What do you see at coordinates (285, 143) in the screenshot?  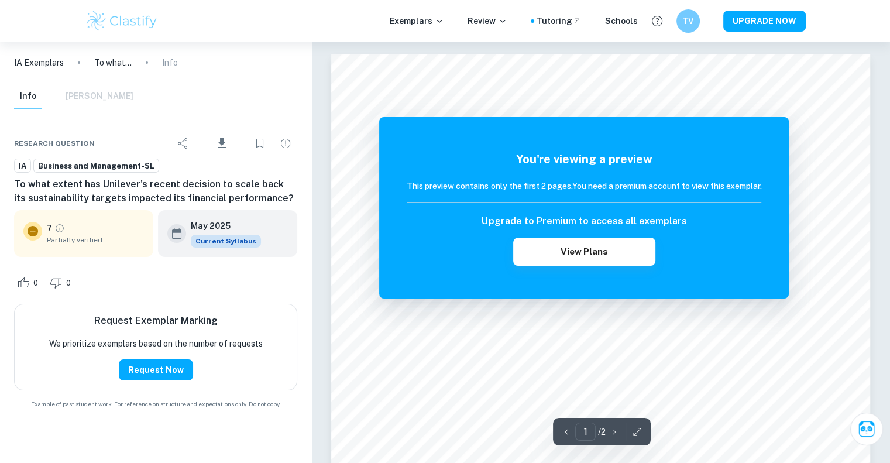 I see `div: Report issue` at bounding box center [285, 143].